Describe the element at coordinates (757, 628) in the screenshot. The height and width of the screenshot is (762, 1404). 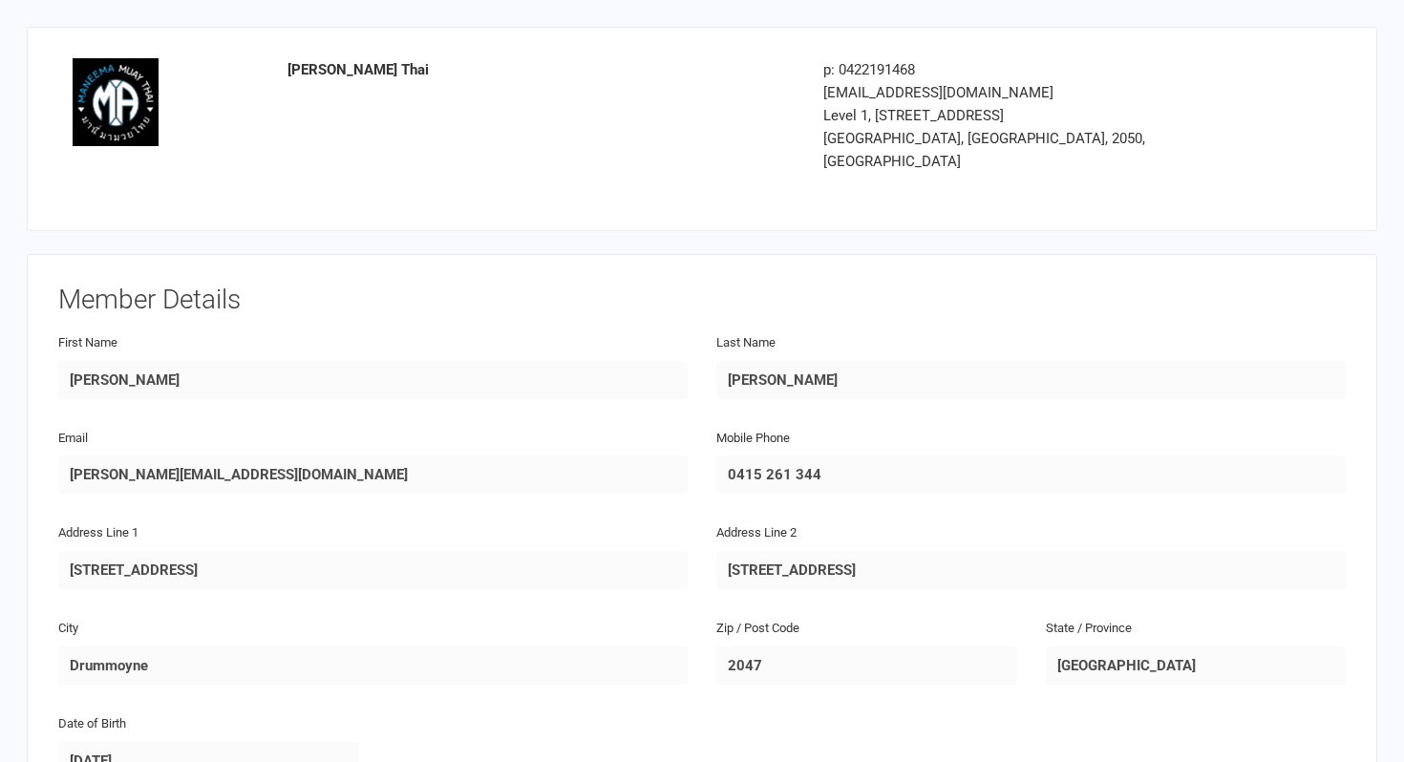
I see `label: Zip / Post Code` at that location.